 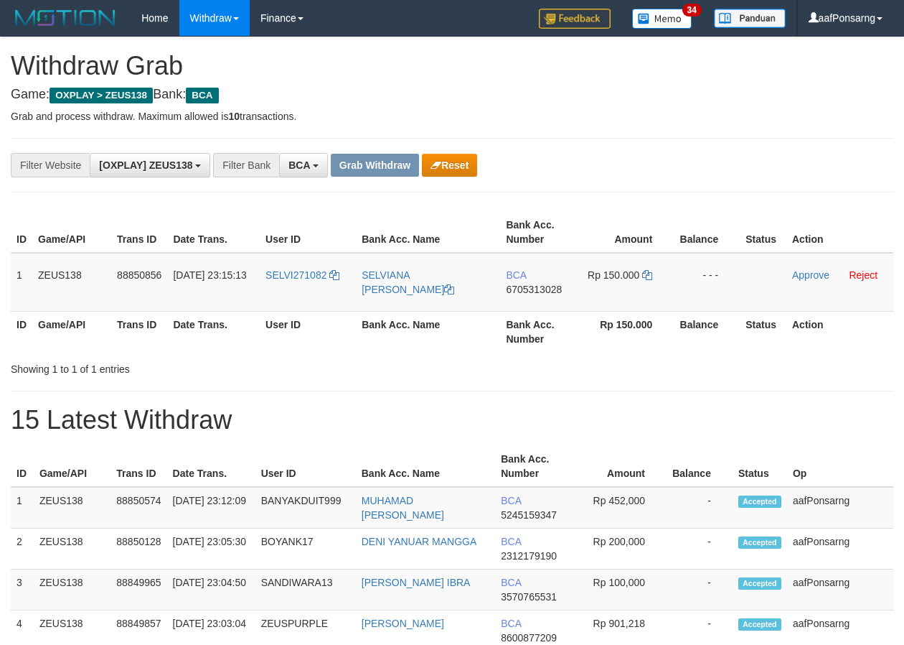 What do you see at coordinates (529, 637) in the screenshot?
I see `span: Copy 8600877209 to clipboard` at bounding box center [529, 637].